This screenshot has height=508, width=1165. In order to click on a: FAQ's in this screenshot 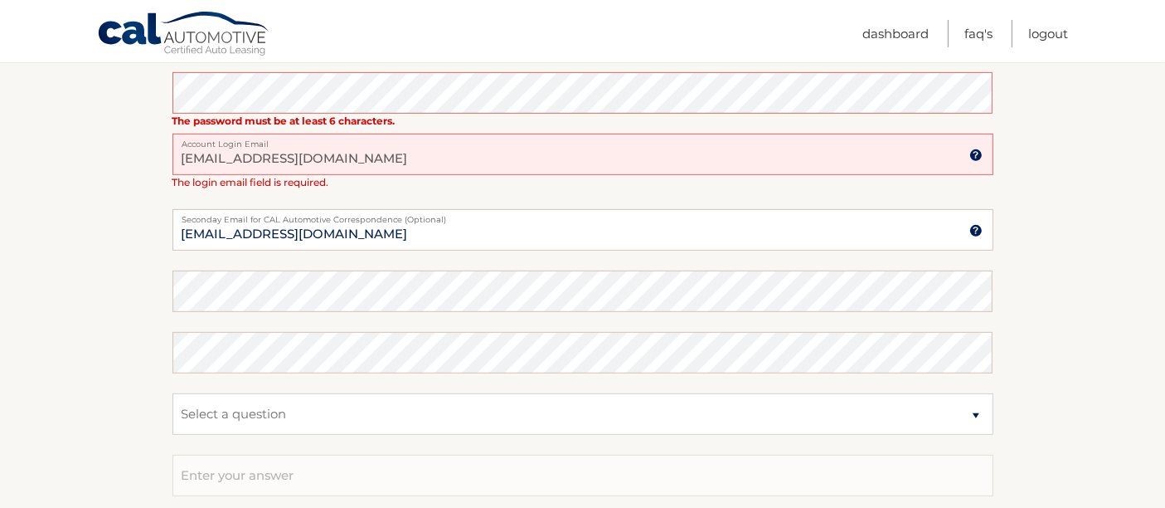, I will do `click(979, 33)`.